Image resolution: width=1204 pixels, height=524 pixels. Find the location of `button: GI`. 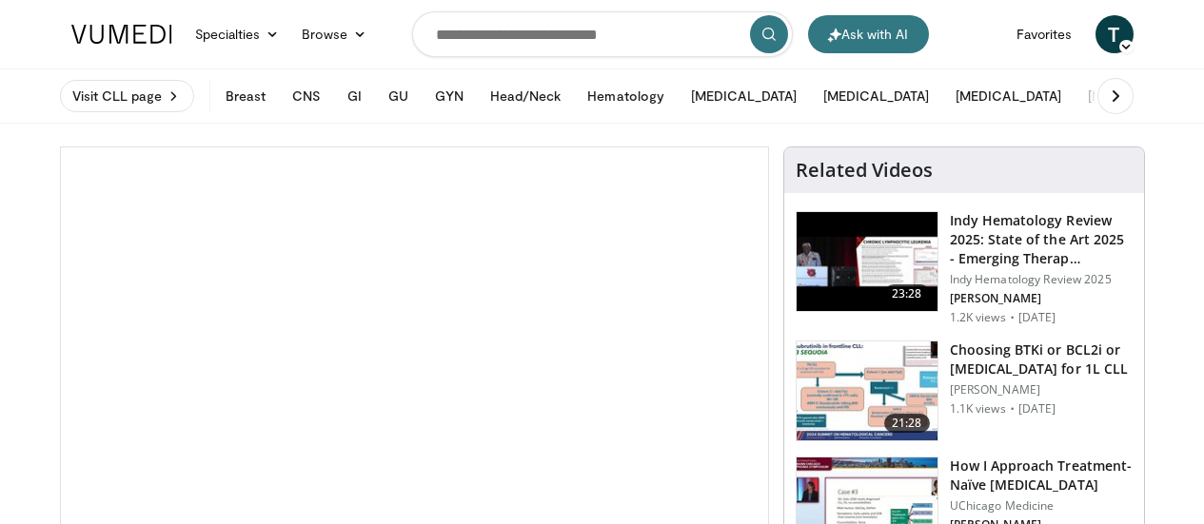

button: GI is located at coordinates (354, 96).